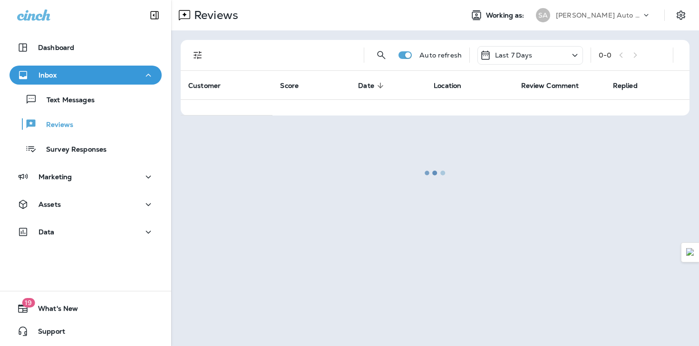  I want to click on button: Dashboard, so click(86, 48).